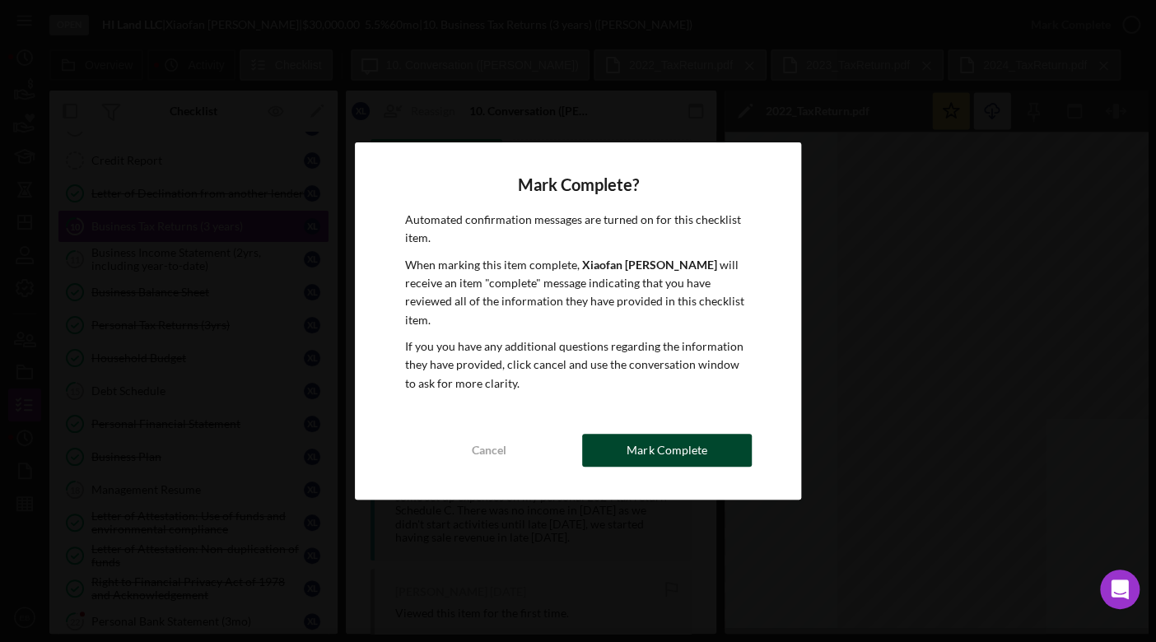 This screenshot has width=1156, height=642. I want to click on button: Mark Complete, so click(667, 450).